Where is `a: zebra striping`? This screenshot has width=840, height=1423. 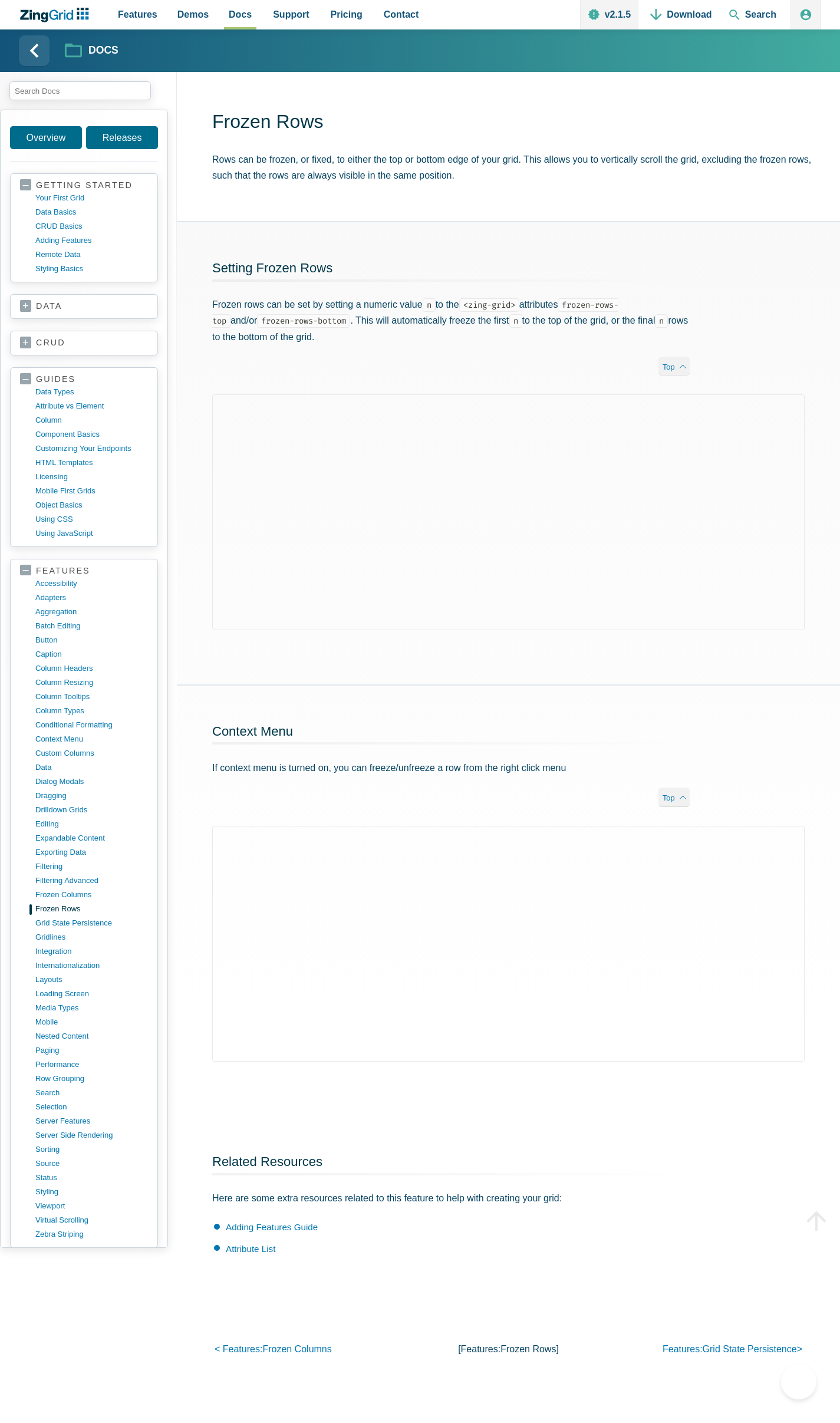 a: zebra striping is located at coordinates (91, 1234).